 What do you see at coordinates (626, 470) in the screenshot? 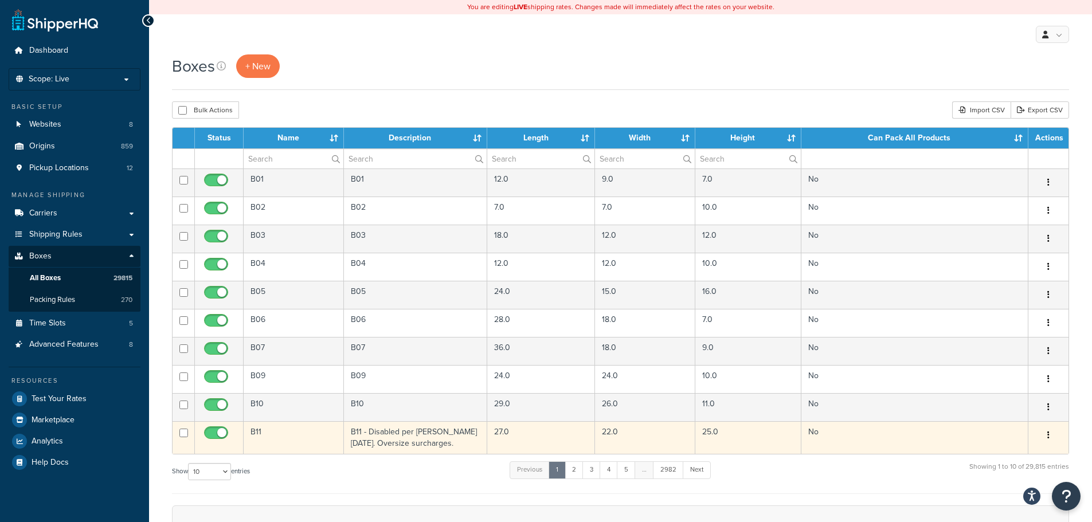
I see `a: 5` at bounding box center [626, 470].